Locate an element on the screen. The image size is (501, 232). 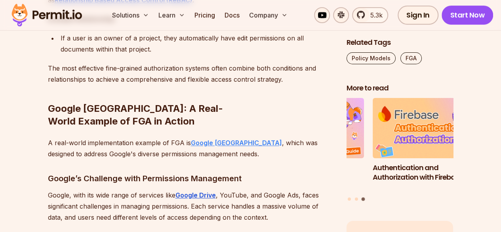
button: Go to slide 3 is located at coordinates (363, 199).